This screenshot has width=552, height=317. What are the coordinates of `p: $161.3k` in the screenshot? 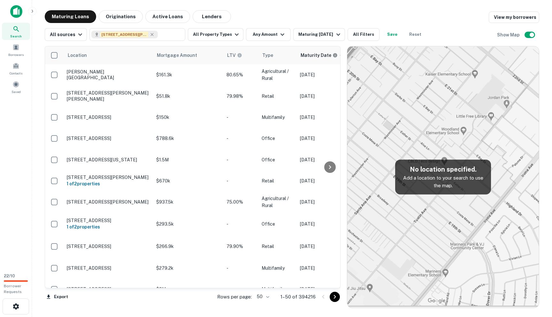 It's located at (188, 75).